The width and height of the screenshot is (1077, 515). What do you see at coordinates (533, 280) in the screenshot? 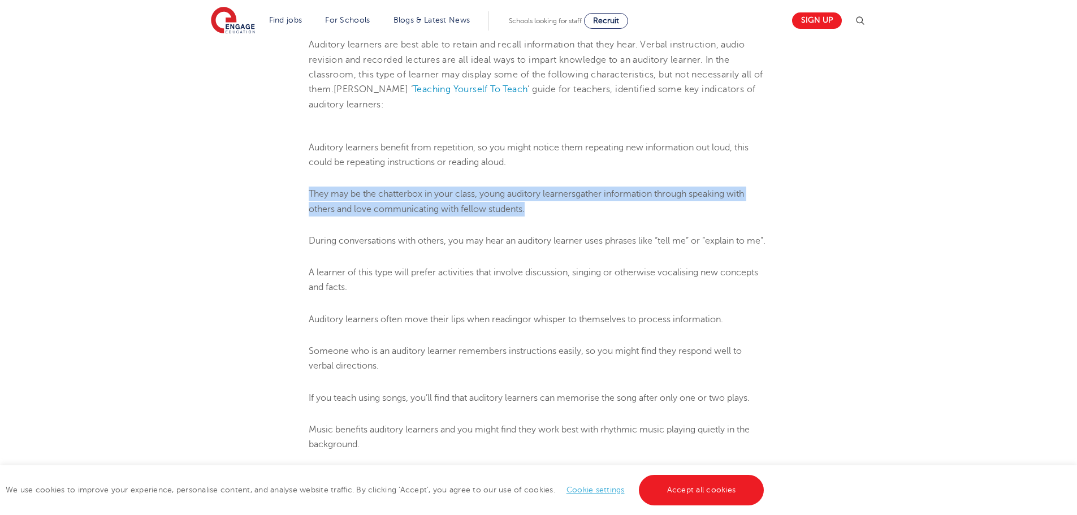
I see `span: A learner of this type will prefer activities that involve discussion, singing or otherwise vocal...` at bounding box center [533, 280].